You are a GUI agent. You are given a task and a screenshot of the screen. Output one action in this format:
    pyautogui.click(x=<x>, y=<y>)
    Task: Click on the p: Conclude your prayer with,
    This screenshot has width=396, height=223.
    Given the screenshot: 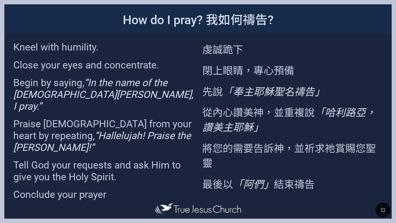 What is the action you would take?
    pyautogui.click(x=103, y=200)
    